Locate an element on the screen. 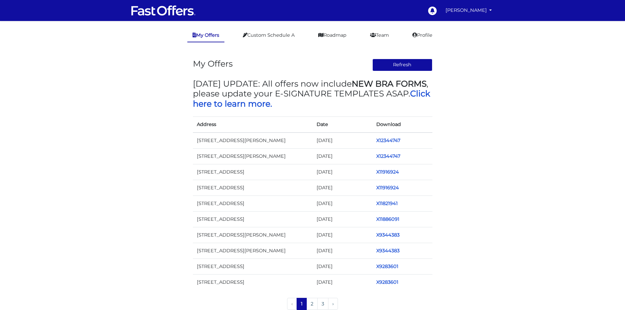  a: My Offers is located at coordinates (206, 35).